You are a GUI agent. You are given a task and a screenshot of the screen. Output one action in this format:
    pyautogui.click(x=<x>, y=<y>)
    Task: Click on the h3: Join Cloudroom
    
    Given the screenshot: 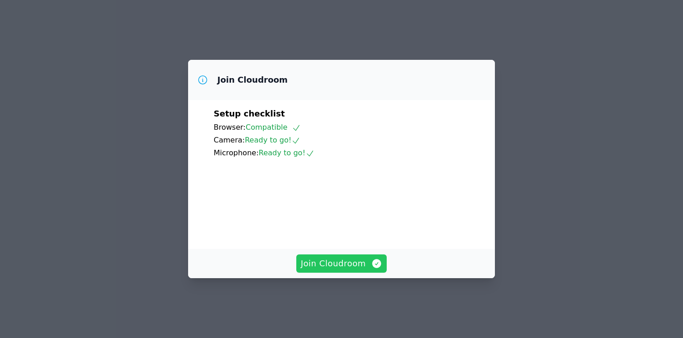 What is the action you would take?
    pyautogui.click(x=252, y=80)
    